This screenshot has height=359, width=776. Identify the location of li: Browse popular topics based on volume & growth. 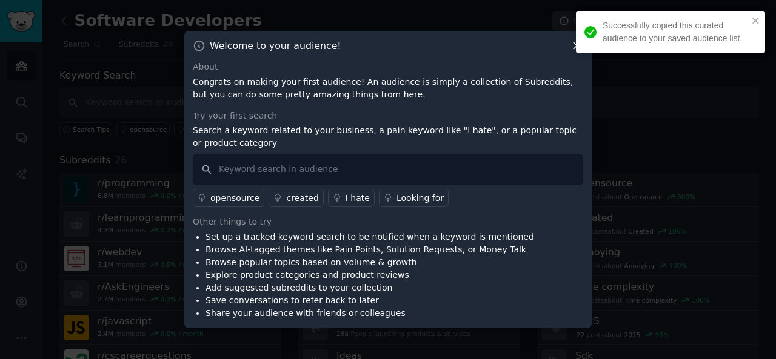
(370, 262).